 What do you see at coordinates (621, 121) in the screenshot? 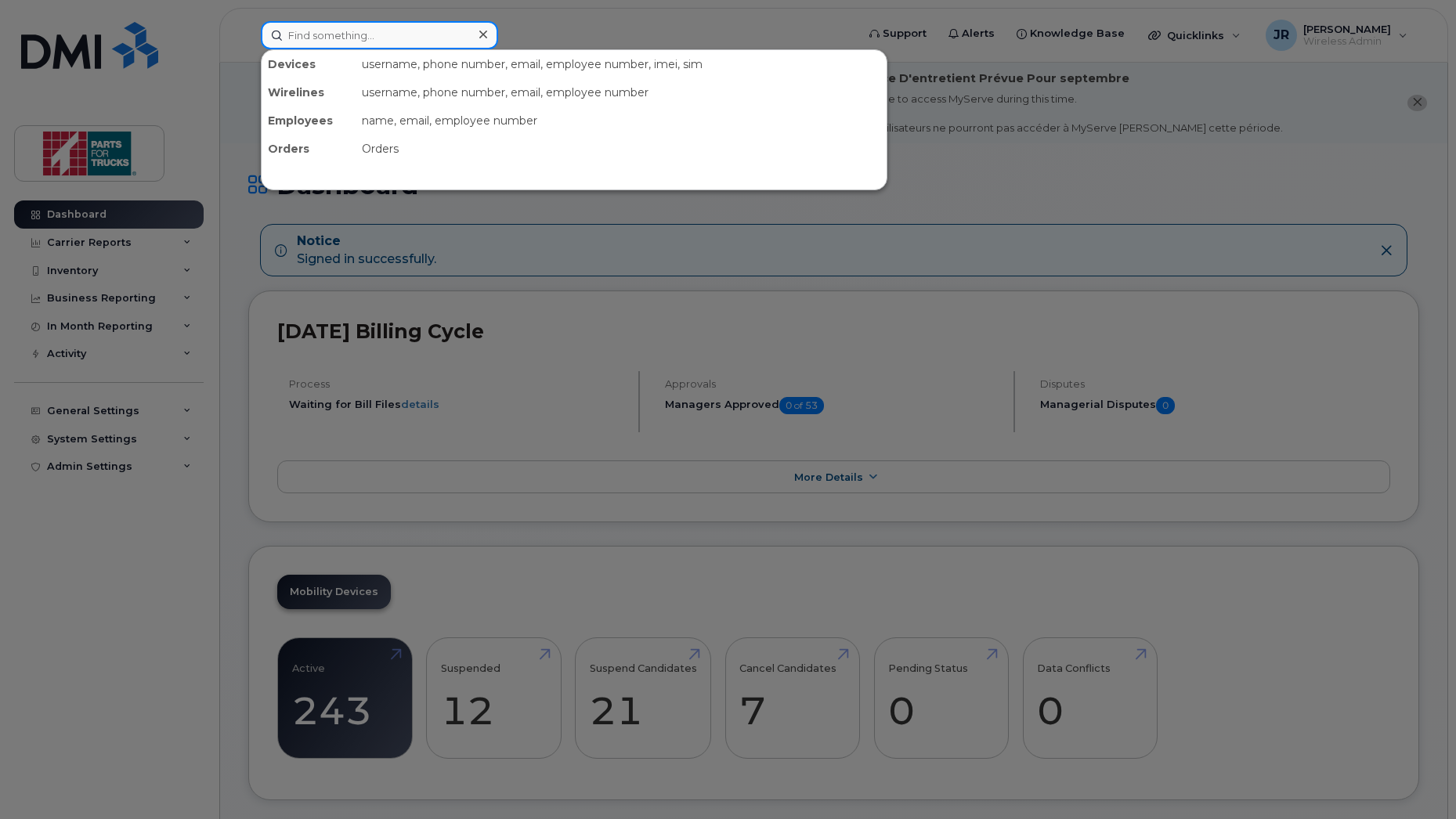
I see `div: name, email, employee number` at bounding box center [621, 121].